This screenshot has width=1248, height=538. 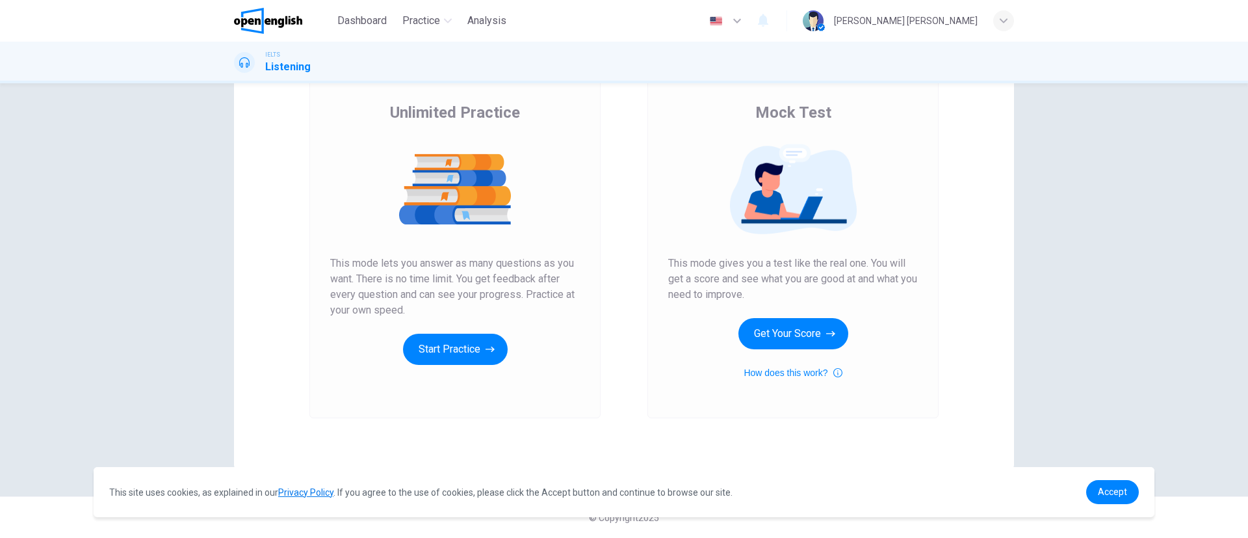 I want to click on span: Accept, so click(x=1113, y=492).